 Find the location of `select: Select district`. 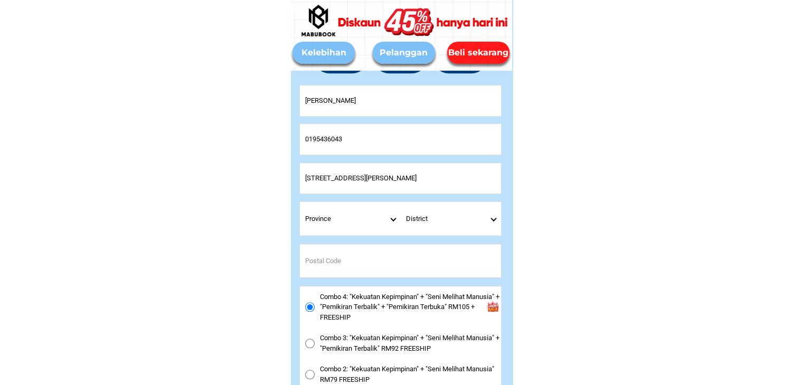

select: Select district is located at coordinates (451, 219).